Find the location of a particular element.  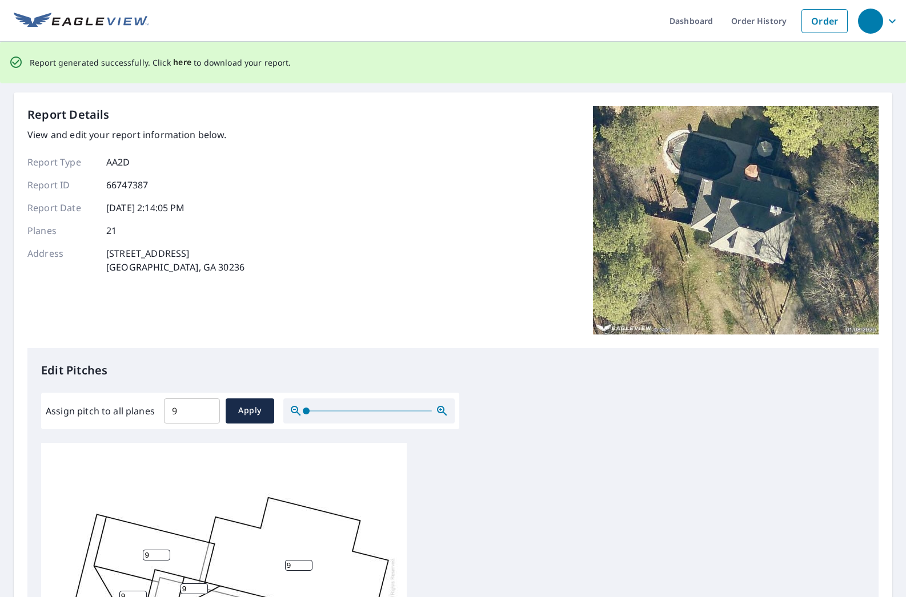

p: 21 is located at coordinates (111, 231).